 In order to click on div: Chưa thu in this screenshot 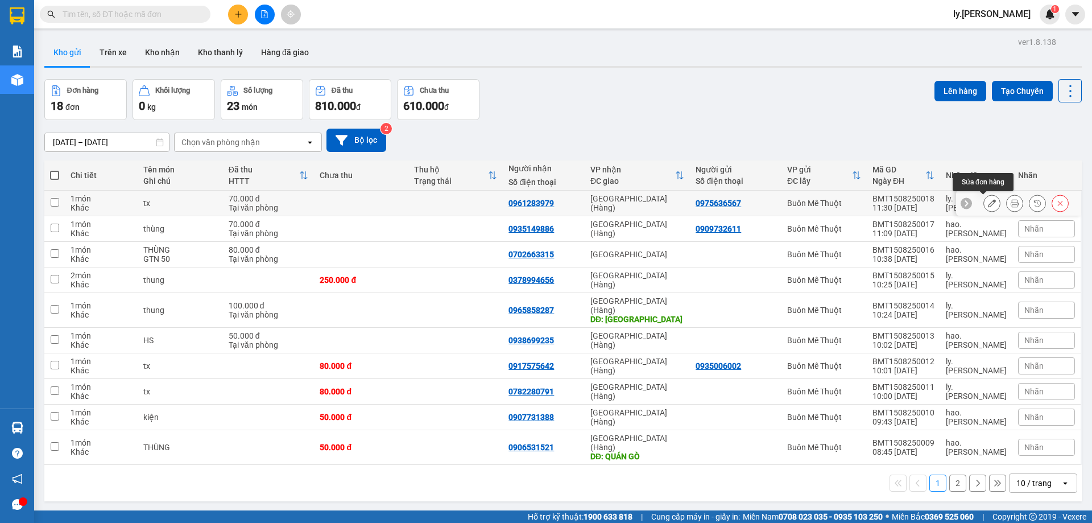, I will do `click(434, 90)`.